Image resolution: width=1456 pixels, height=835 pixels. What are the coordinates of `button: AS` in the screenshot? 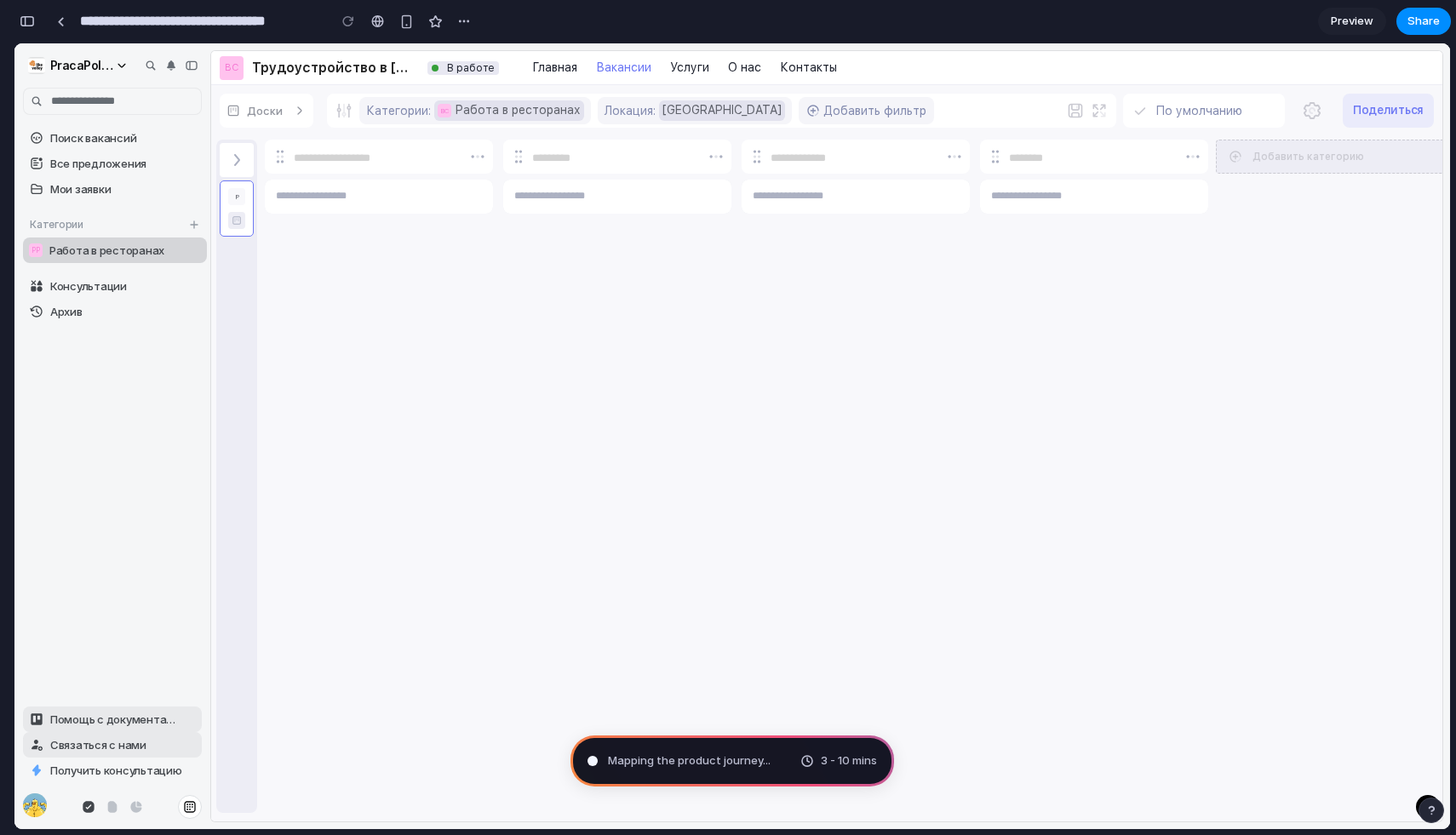 It's located at (21, 762).